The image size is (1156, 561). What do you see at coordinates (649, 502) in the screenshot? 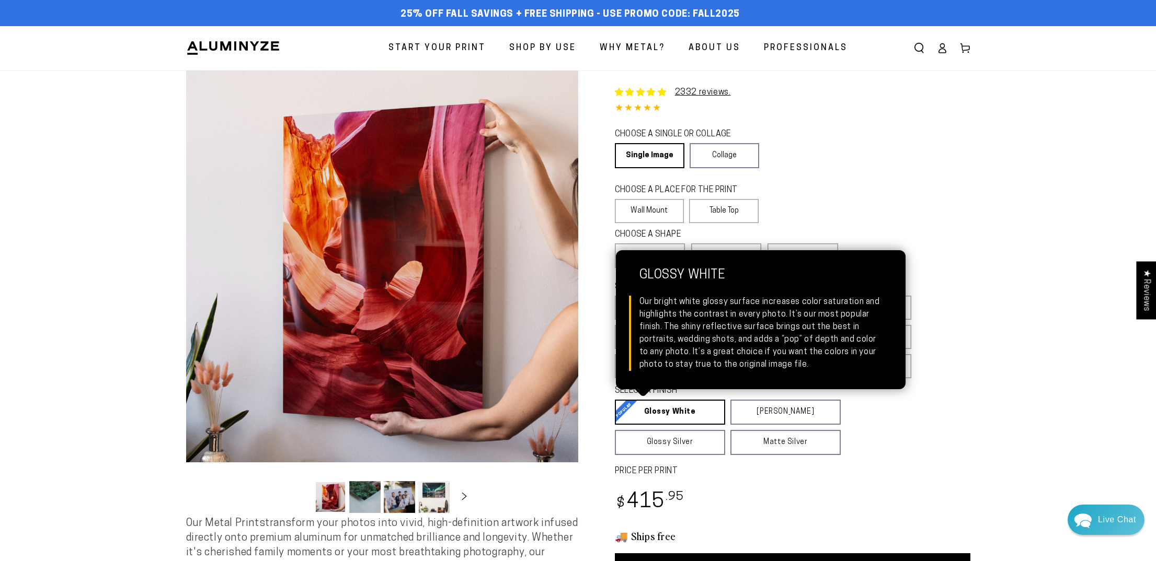
I see `bdi: 415` at bounding box center [649, 502].